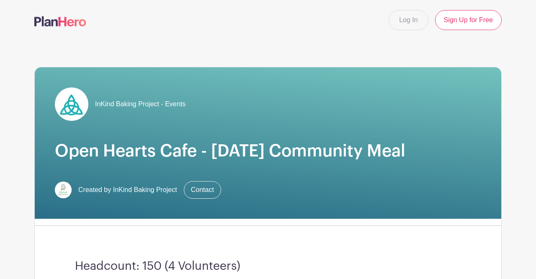 The height and width of the screenshot is (279, 536). Describe the element at coordinates (468, 20) in the screenshot. I see `a: Sign Up for Free` at that location.